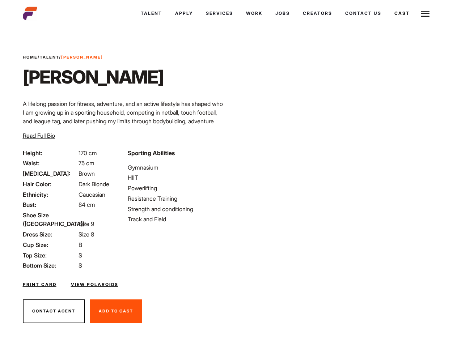 This screenshot has width=457, height=341. I want to click on span: Dress Size:, so click(50, 234).